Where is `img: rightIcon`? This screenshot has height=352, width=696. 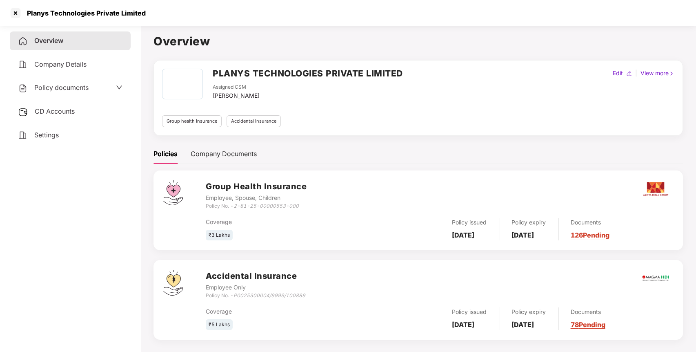
img: rightIcon is located at coordinates (672, 73).